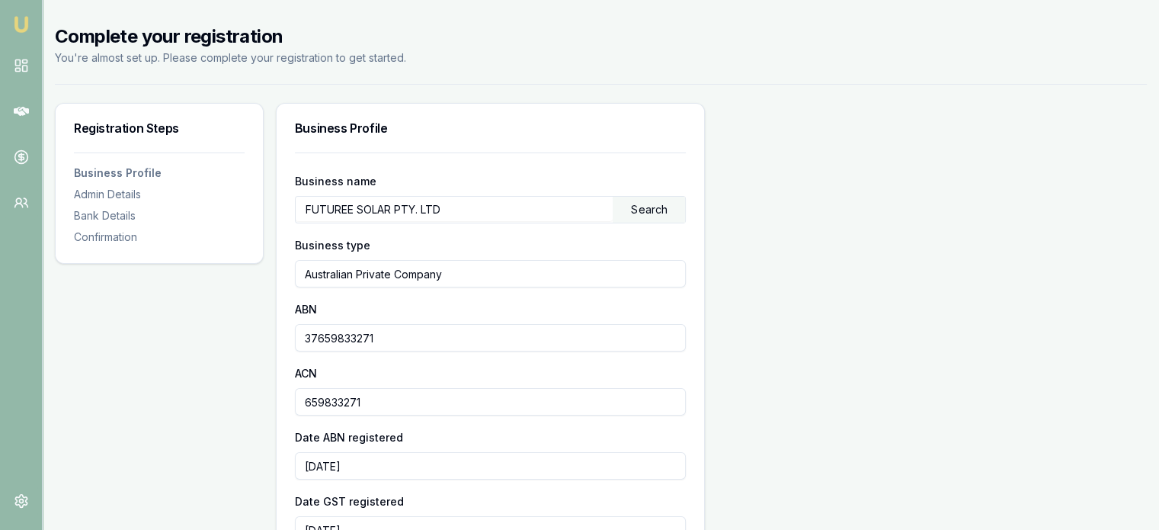 This screenshot has height=530, width=1159. Describe the element at coordinates (159, 194) in the screenshot. I see `div: Admin Details` at that location.